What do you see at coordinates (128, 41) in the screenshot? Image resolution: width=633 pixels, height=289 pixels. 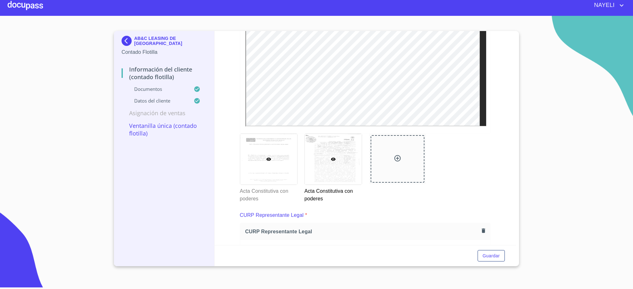 I see `img: Docupass spot blue` at bounding box center [128, 41].